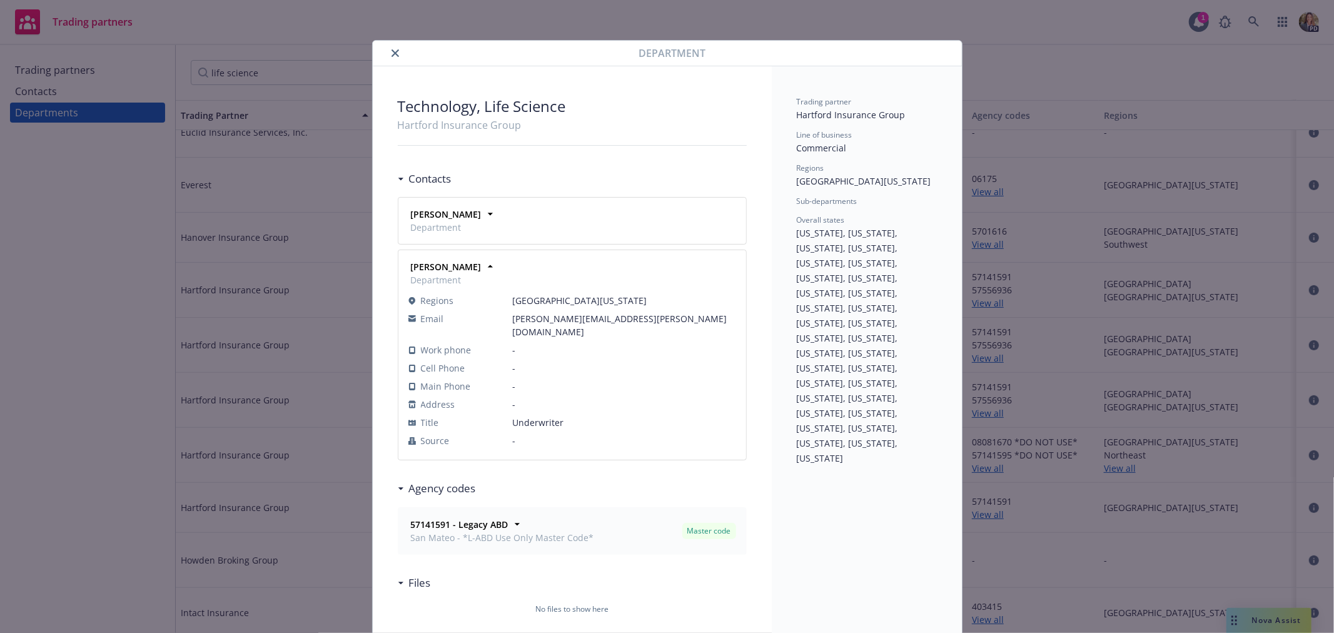  What do you see at coordinates (430, 422) in the screenshot?
I see `span: Title` at bounding box center [430, 422].